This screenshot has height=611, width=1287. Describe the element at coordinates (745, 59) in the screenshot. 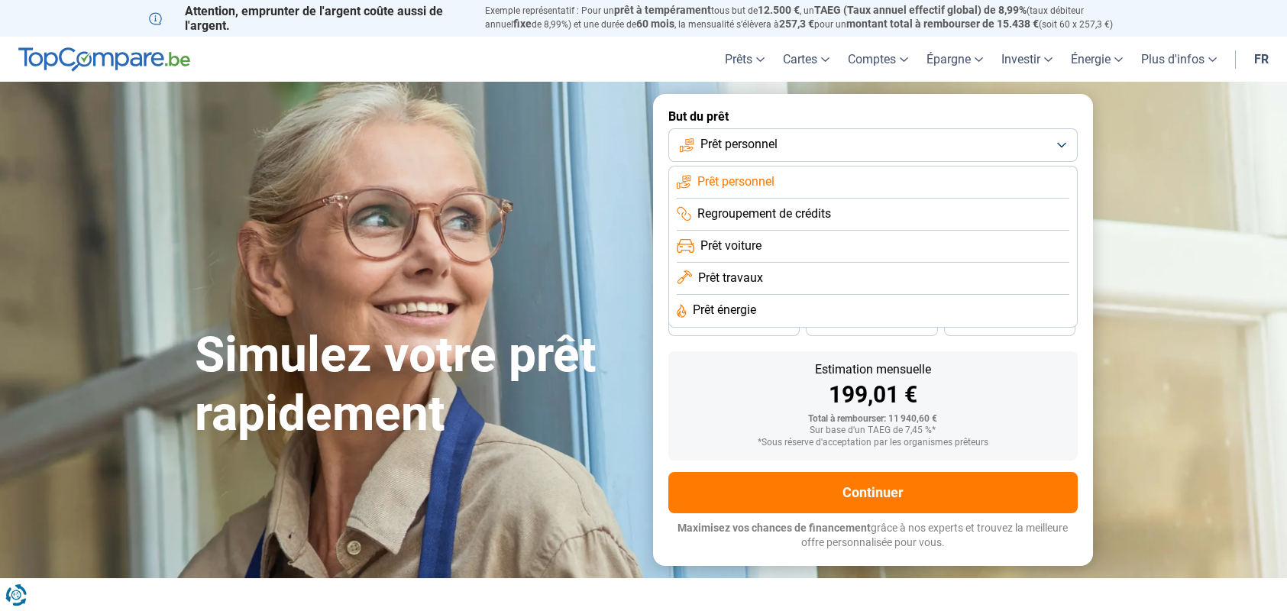

I see `a: Prêts` at that location.